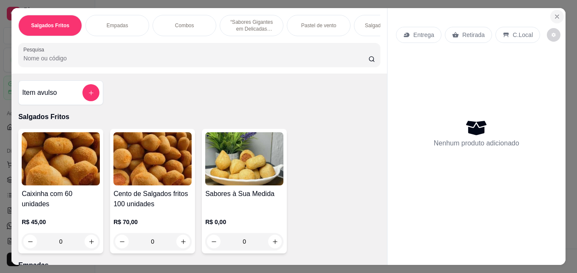  I want to click on p: “Sabores Gigantes em Delicadas Porções”, so click(252, 25).